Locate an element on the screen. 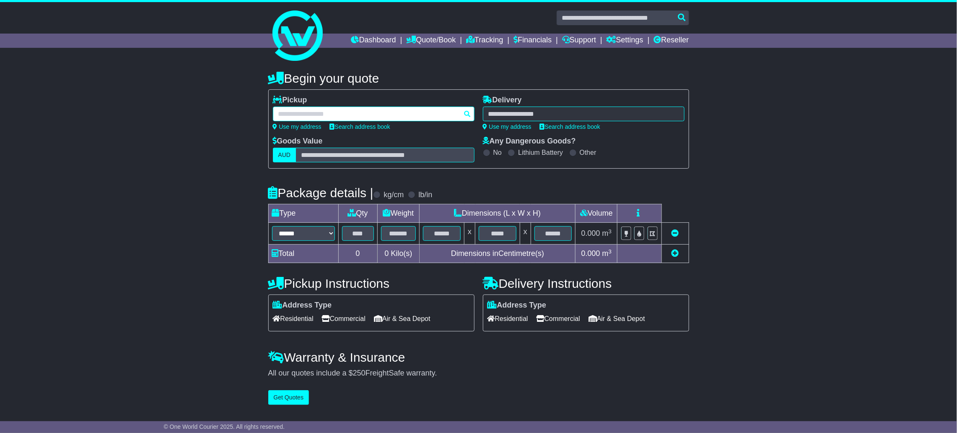 The image size is (957, 433). a: Dashboard is located at coordinates (373, 41).